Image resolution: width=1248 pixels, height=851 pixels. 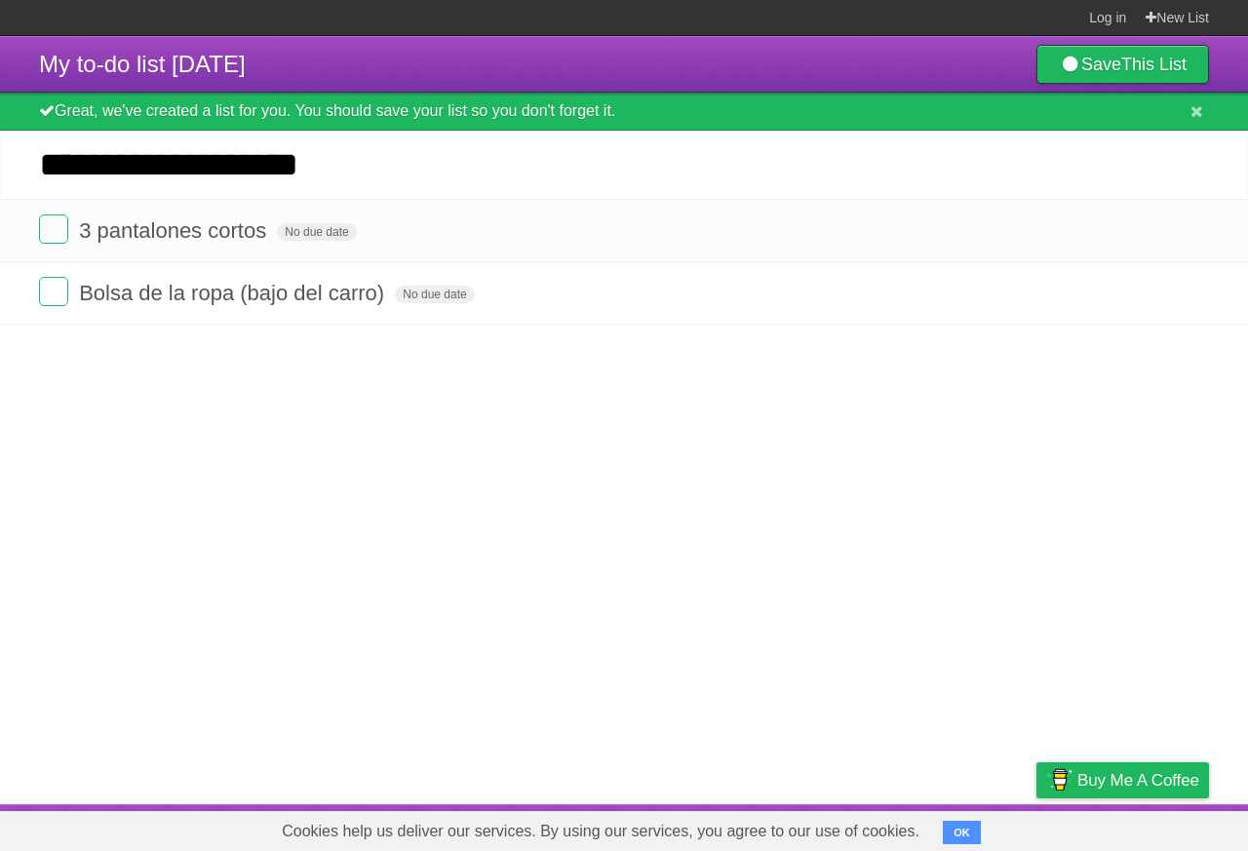 What do you see at coordinates (966, 828) in the screenshot?
I see `a: Terms` at bounding box center [966, 828].